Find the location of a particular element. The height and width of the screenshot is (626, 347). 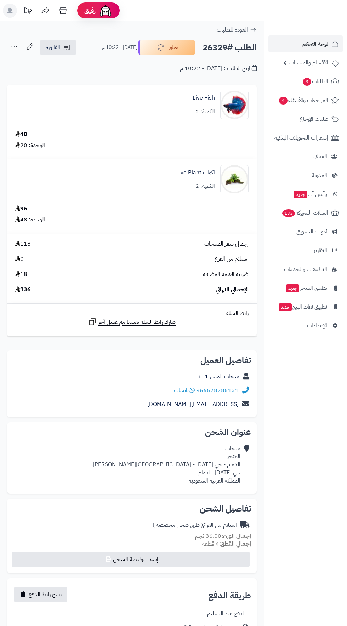

button: معلق is located at coordinates (167, 47).